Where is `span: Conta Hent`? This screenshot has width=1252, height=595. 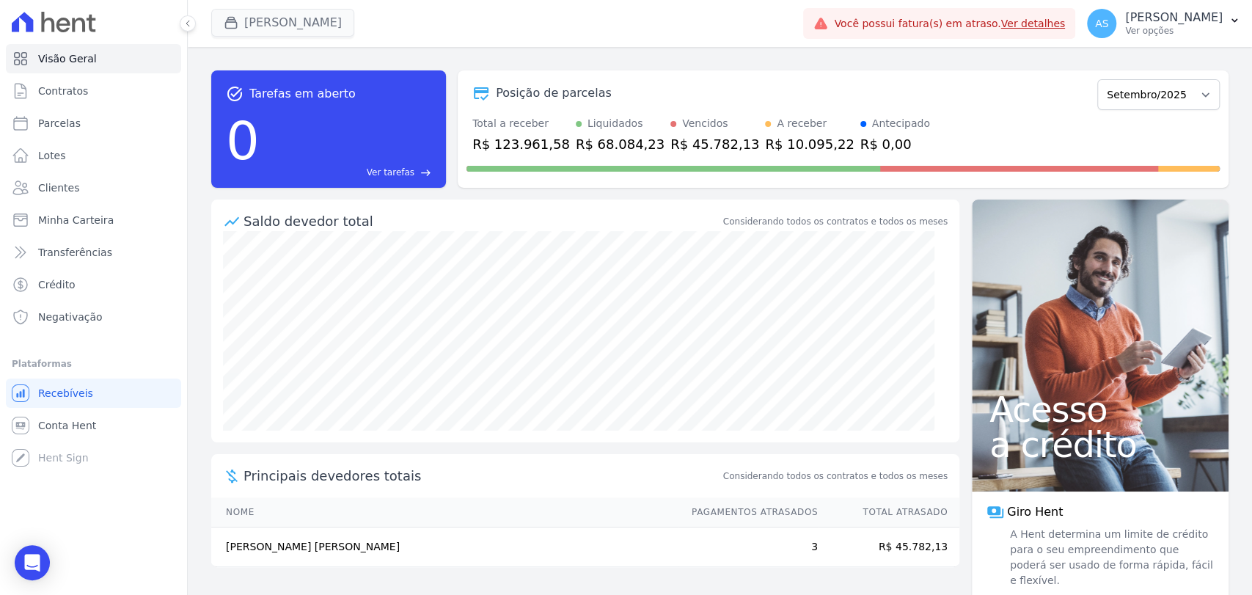
span: Conta Hent is located at coordinates (67, 425).